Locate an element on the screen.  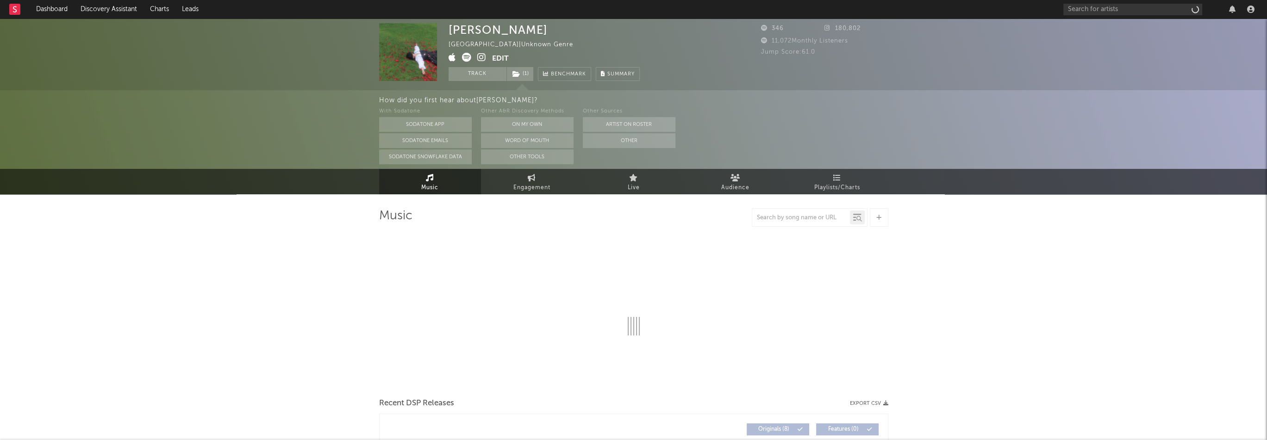
a: Playlists/Charts is located at coordinates (837, 181).